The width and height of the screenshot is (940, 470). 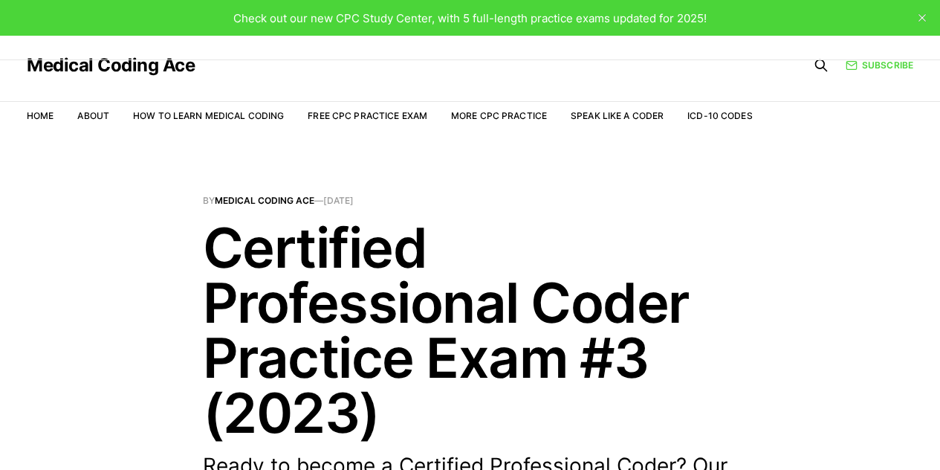 I want to click on a: About, so click(x=93, y=115).